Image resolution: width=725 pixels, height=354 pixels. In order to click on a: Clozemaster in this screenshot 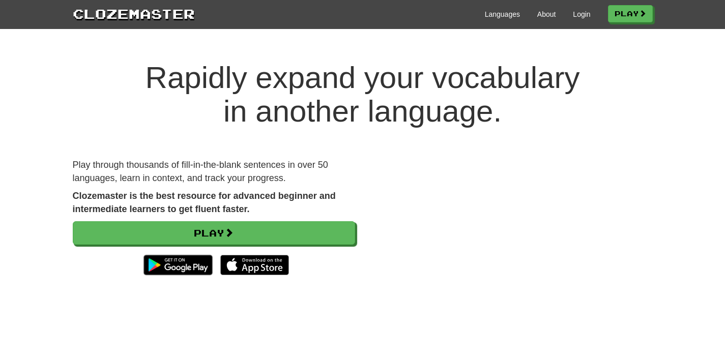, I will do `click(134, 13)`.